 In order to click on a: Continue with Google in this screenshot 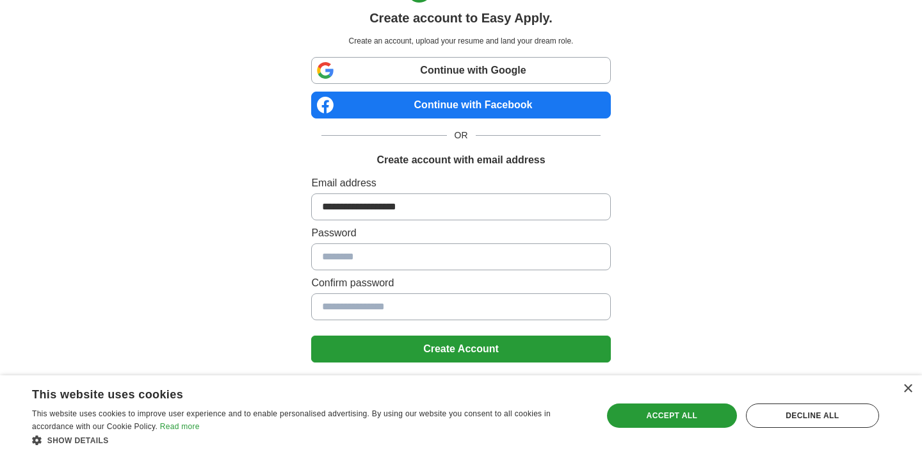, I will do `click(460, 70)`.